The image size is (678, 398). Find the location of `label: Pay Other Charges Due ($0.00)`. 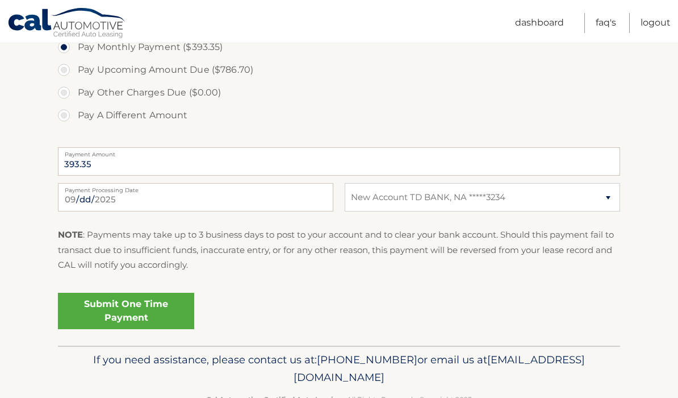

label: Pay Other Charges Due ($0.00) is located at coordinates (339, 93).